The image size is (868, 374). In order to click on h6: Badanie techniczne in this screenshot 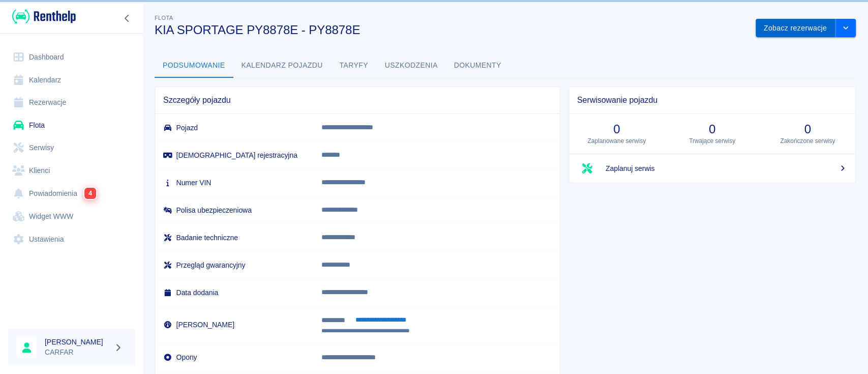, I will do `click(234, 238)`.